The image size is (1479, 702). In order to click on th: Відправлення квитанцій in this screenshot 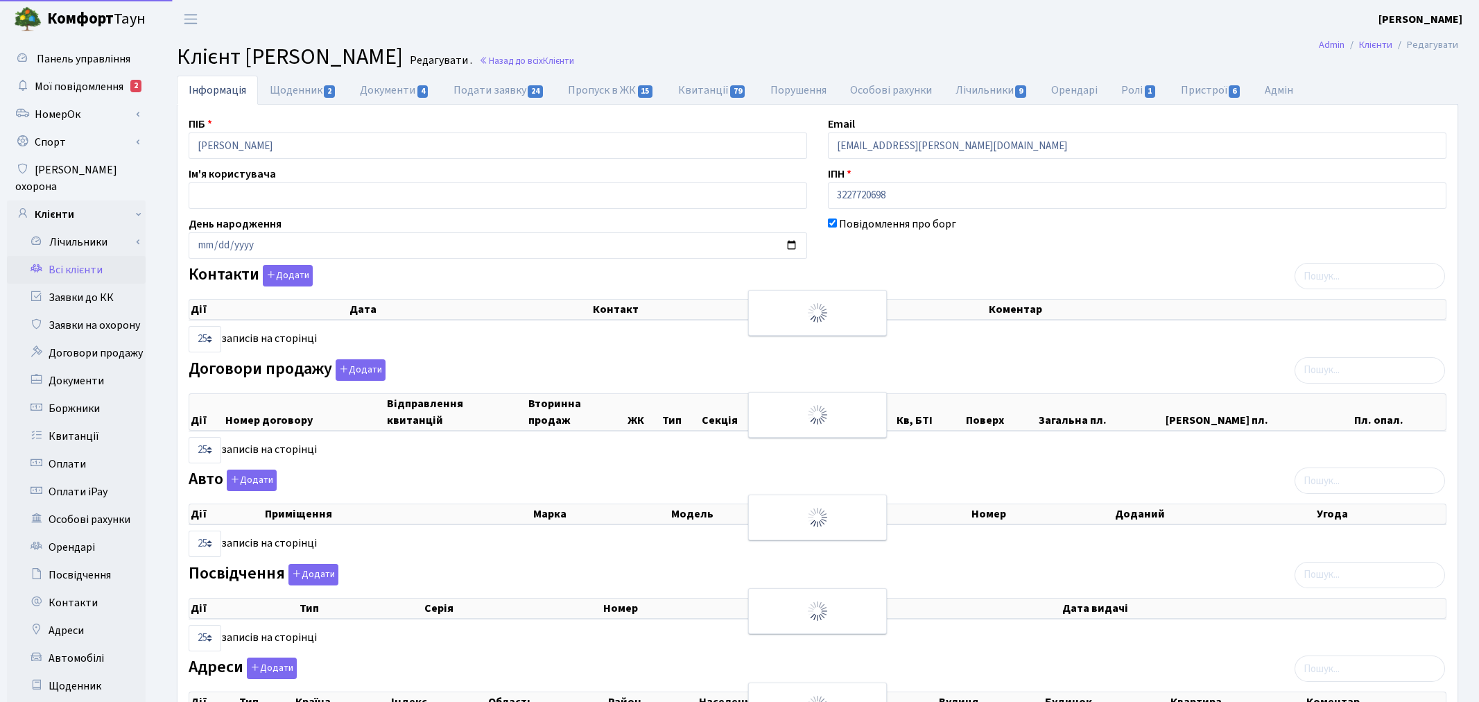, I will do `click(456, 412)`.